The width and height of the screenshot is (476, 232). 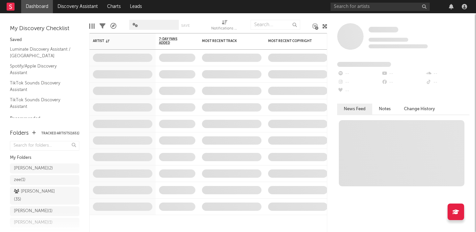 I want to click on div: Edit Columns, so click(x=92, y=26).